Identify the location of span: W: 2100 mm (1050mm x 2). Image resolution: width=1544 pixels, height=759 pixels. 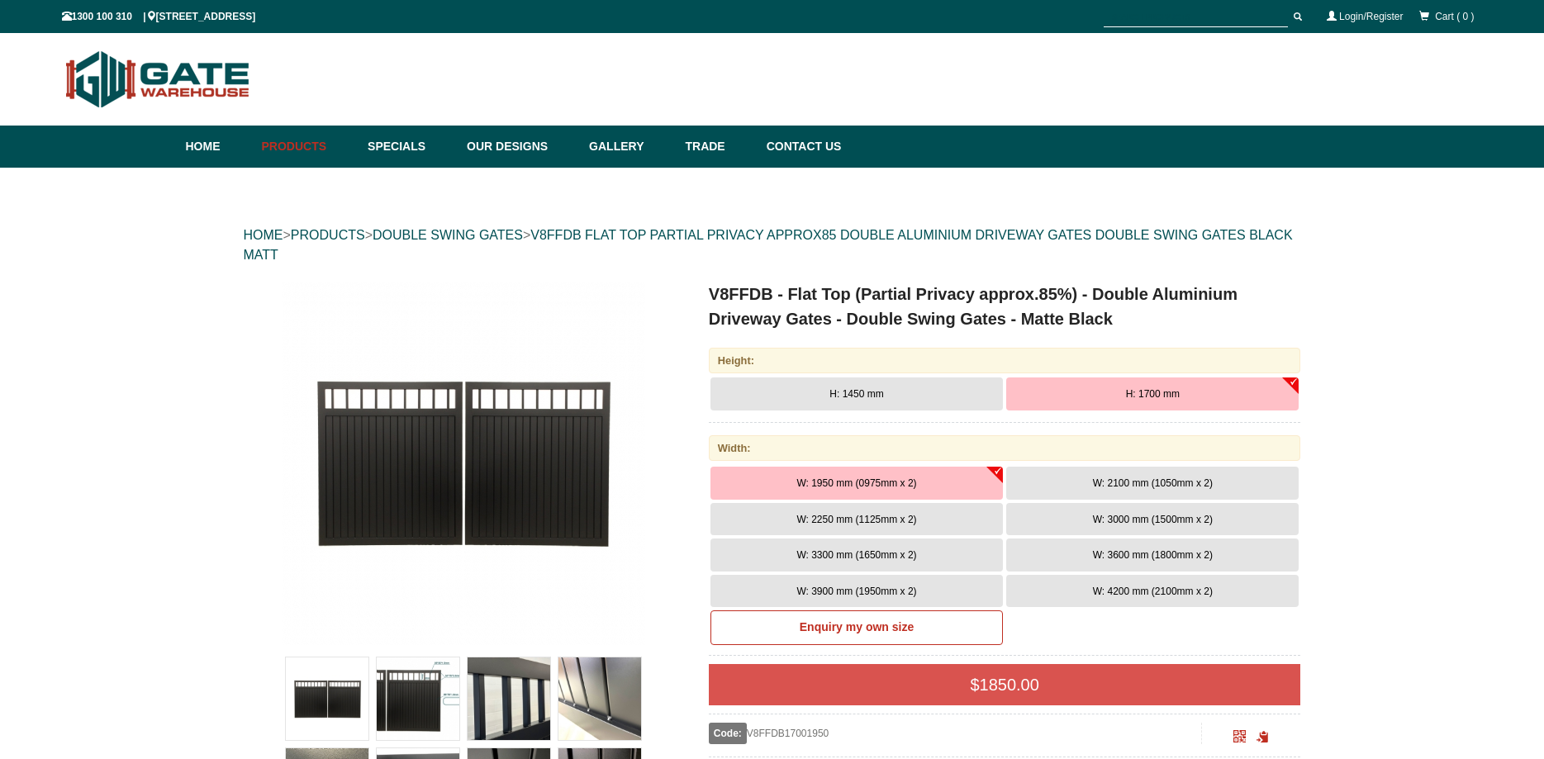
(1153, 483).